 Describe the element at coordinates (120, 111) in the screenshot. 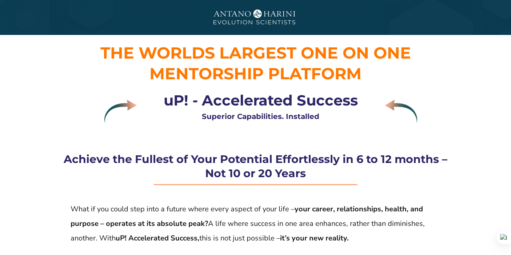

I see `img: Layer 9` at that location.